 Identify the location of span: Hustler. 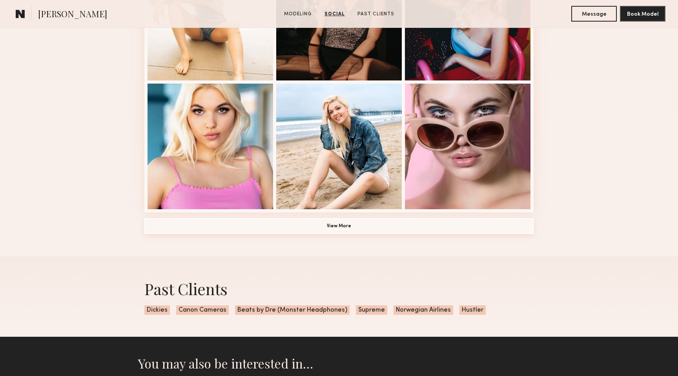
(473, 310).